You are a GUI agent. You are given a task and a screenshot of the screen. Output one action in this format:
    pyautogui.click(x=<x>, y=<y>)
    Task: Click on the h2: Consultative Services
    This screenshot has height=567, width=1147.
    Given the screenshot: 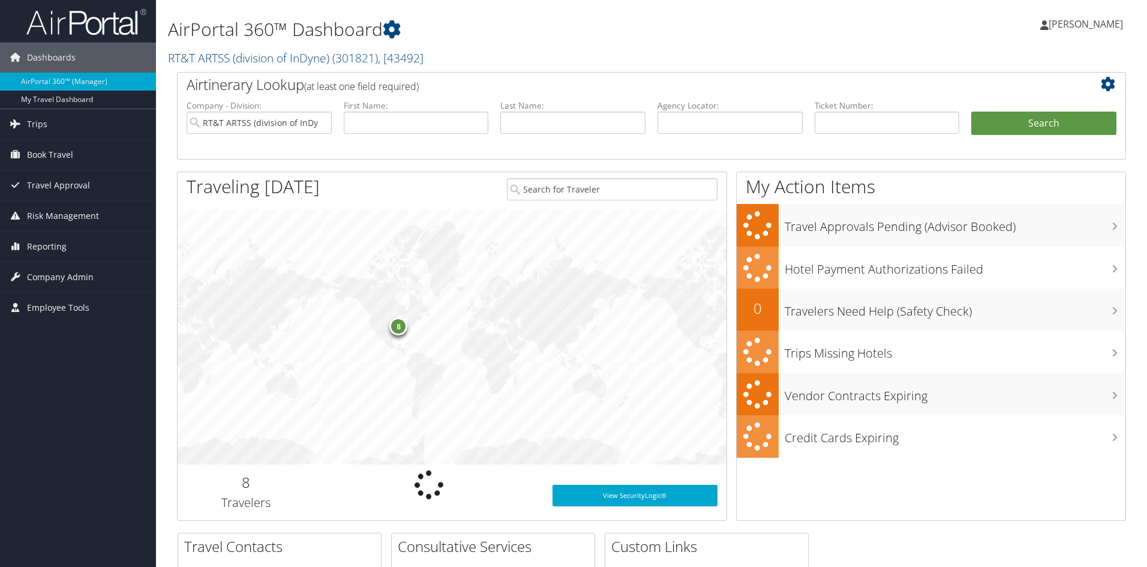 What is the action you would take?
    pyautogui.click(x=496, y=546)
    